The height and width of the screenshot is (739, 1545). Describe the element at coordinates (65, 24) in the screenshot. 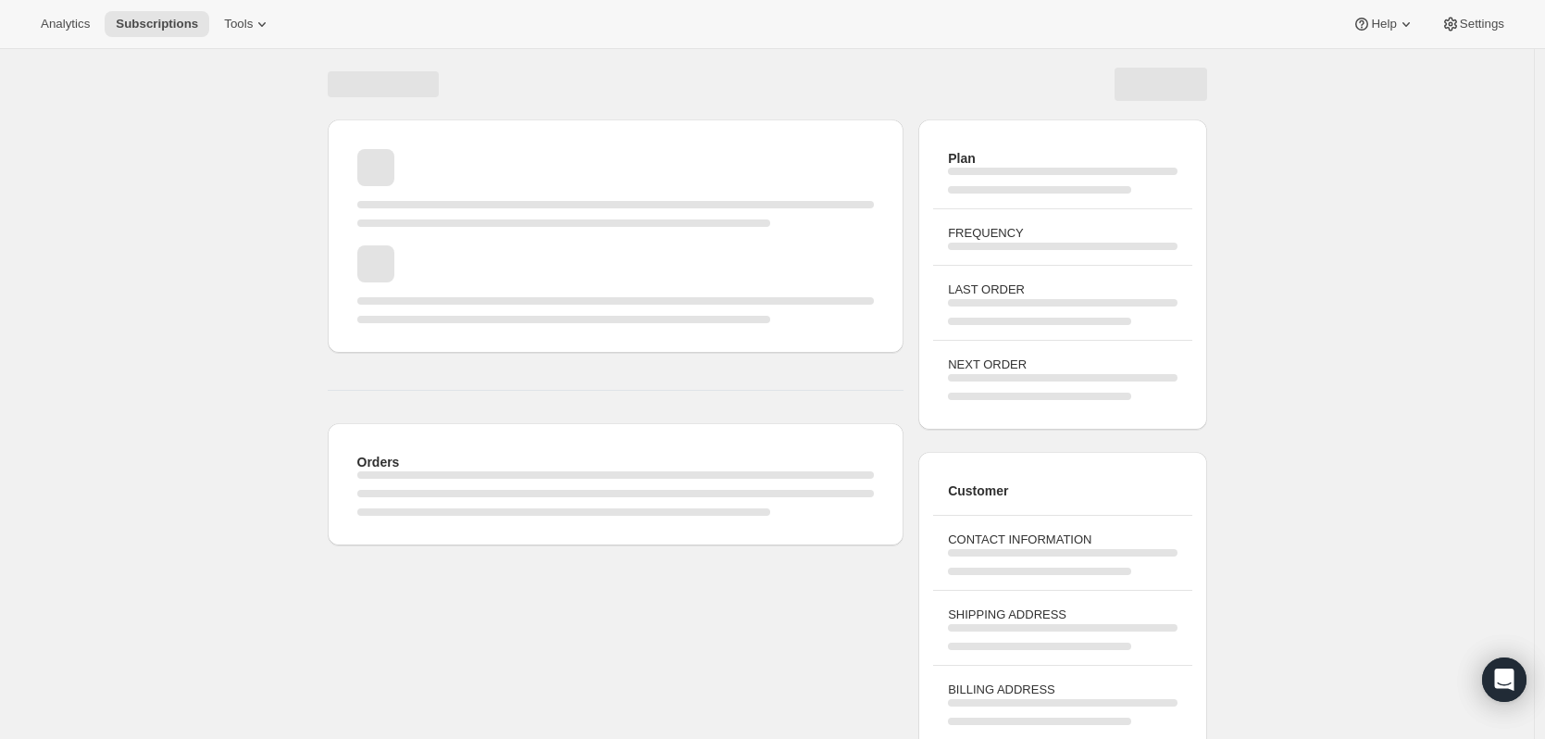

I see `button: Analytics` at that location.